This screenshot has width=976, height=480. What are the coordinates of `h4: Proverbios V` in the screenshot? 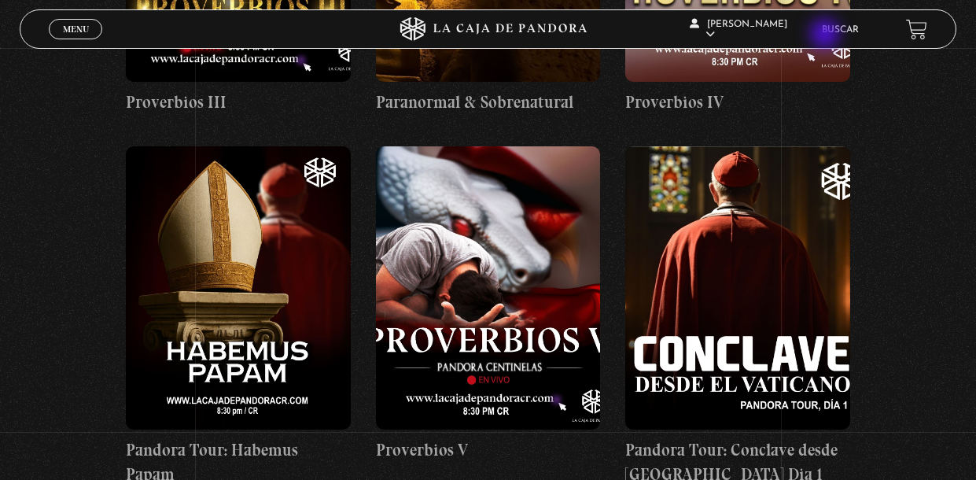 It's located at (488, 450).